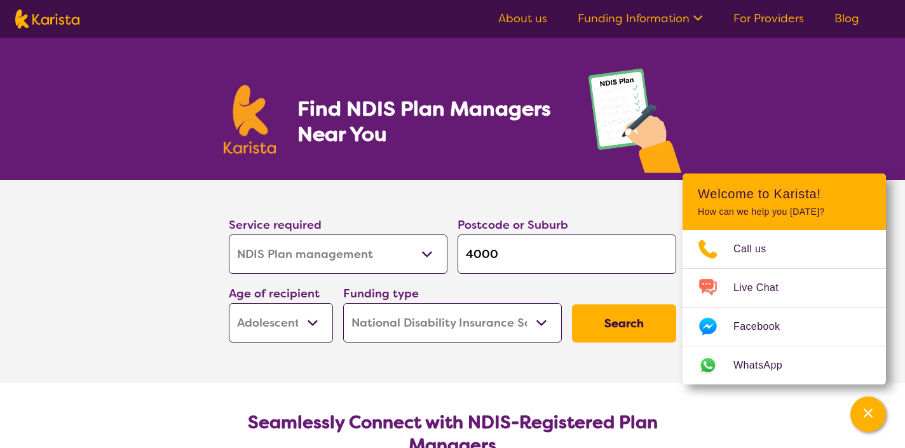  What do you see at coordinates (430, 121) in the screenshot?
I see `h1: Find NDIS Plan Managers Near You` at bounding box center [430, 121].